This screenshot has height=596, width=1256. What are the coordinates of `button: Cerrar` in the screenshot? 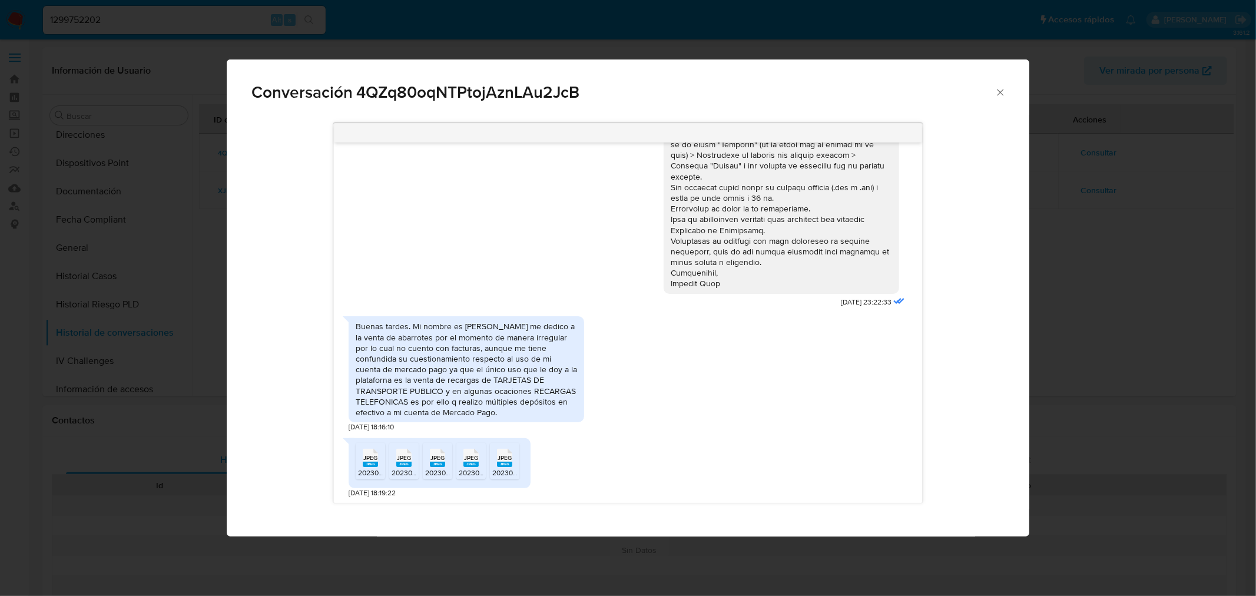 It's located at (1000, 92).